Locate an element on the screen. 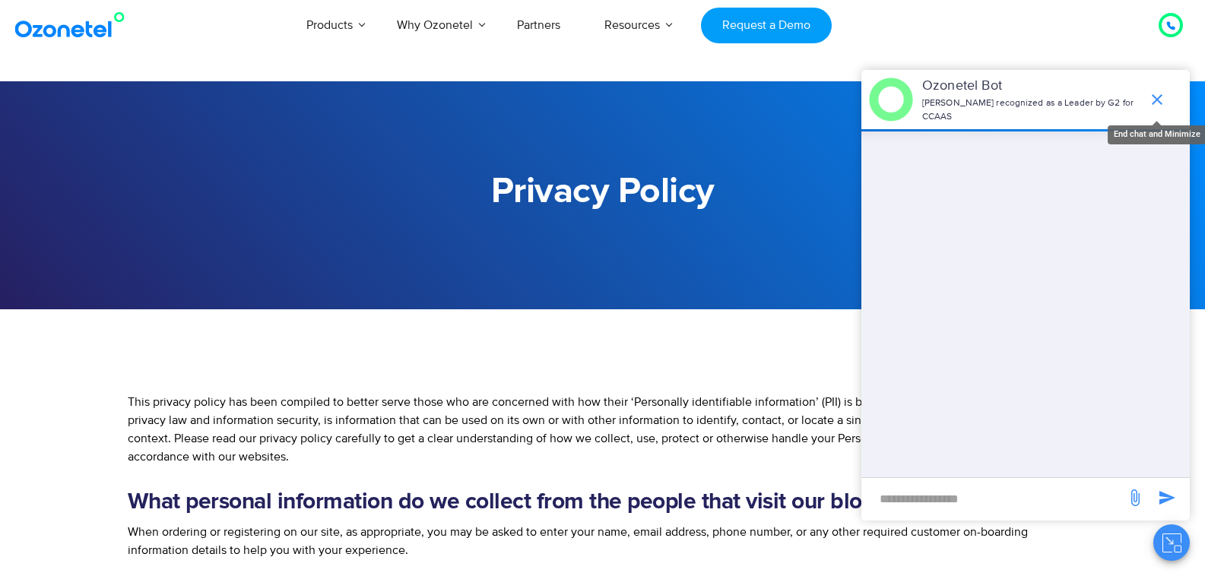 The height and width of the screenshot is (576, 1205). h1: Privacy Policy is located at coordinates (603, 192).